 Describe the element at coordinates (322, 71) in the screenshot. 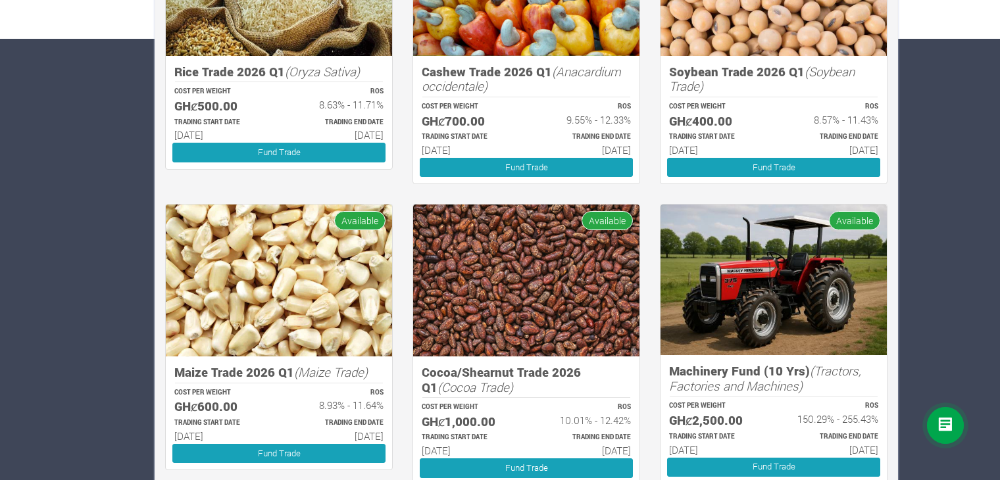

I see `i: (Oryza Sativa)` at that location.